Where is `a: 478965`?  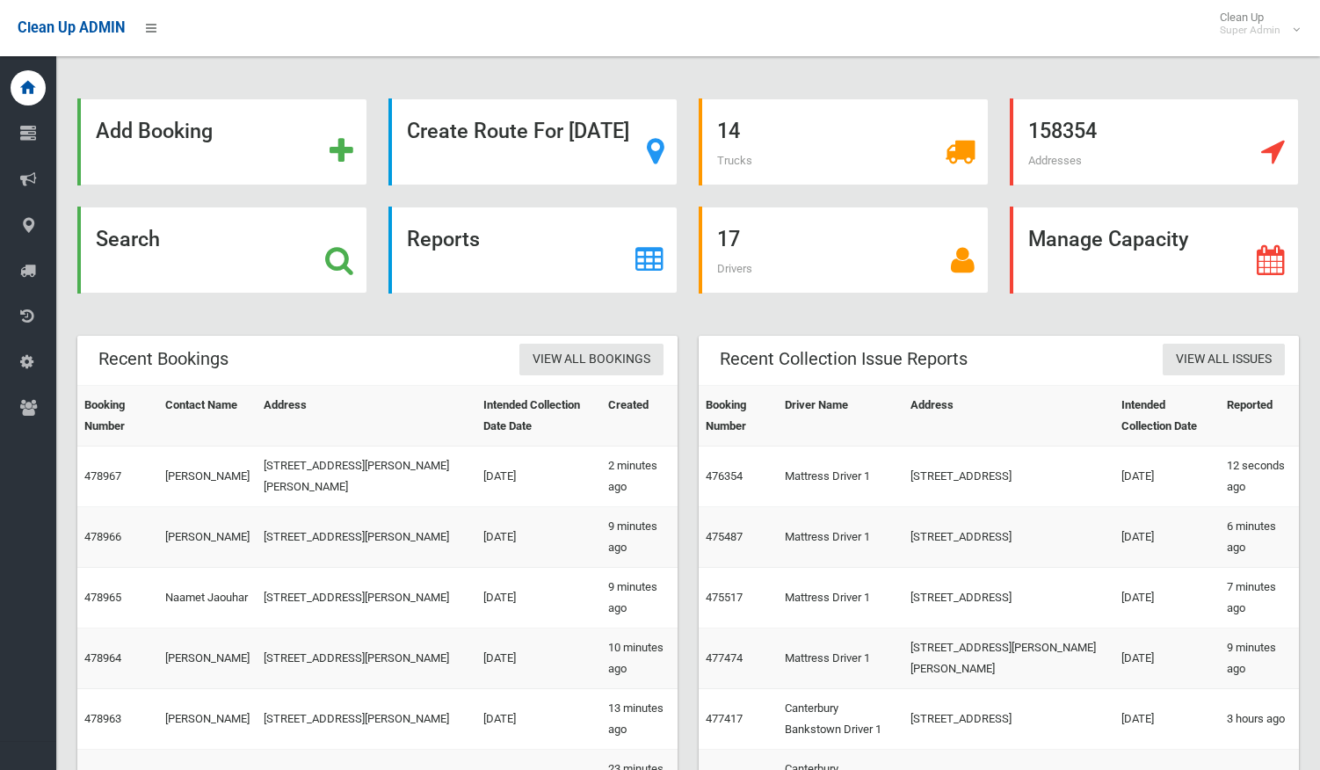 a: 478965 is located at coordinates (103, 597).